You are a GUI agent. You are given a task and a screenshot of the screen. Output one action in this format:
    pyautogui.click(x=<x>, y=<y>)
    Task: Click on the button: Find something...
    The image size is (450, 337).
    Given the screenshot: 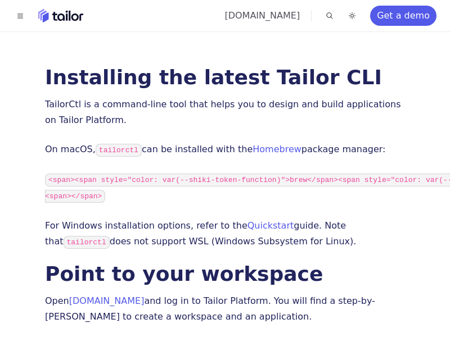 What is the action you would take?
    pyautogui.click(x=329, y=16)
    